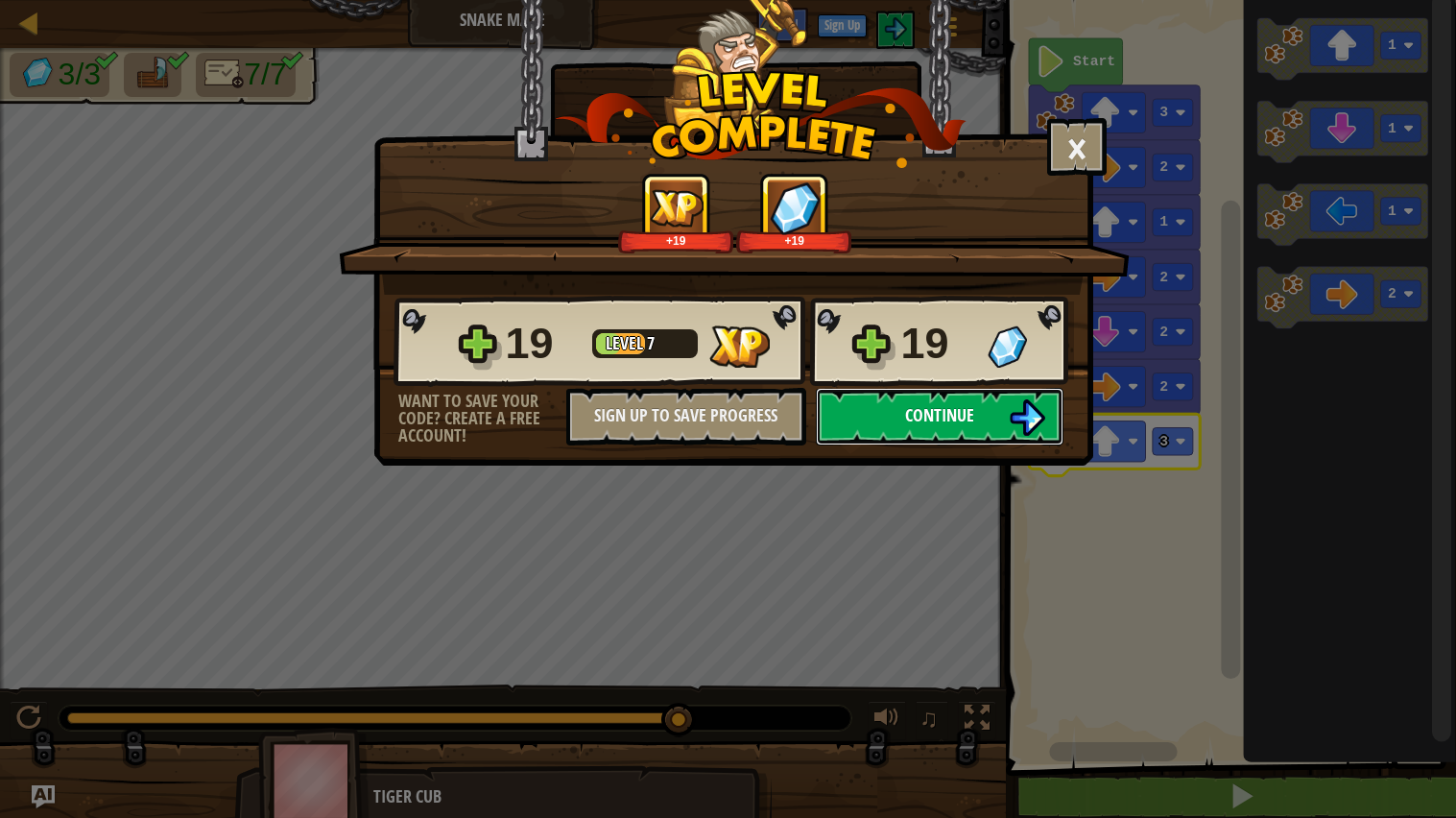  What do you see at coordinates (626, 343) in the screenshot?
I see `span: Level` at bounding box center [626, 343].